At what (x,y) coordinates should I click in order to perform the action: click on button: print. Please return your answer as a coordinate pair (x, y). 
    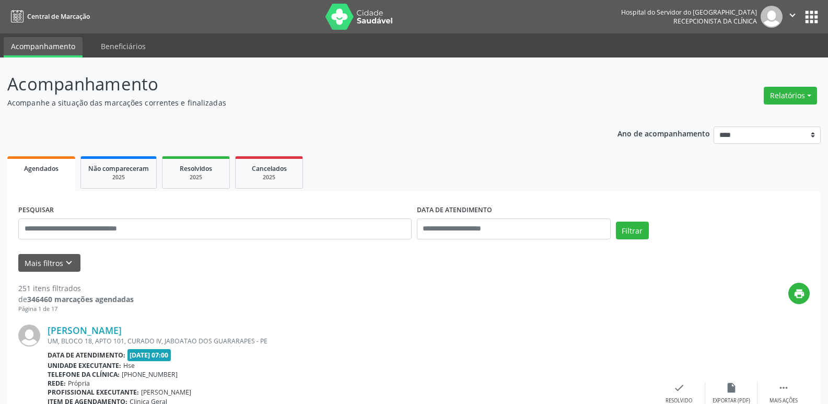
    Looking at the image, I should click on (799, 293).